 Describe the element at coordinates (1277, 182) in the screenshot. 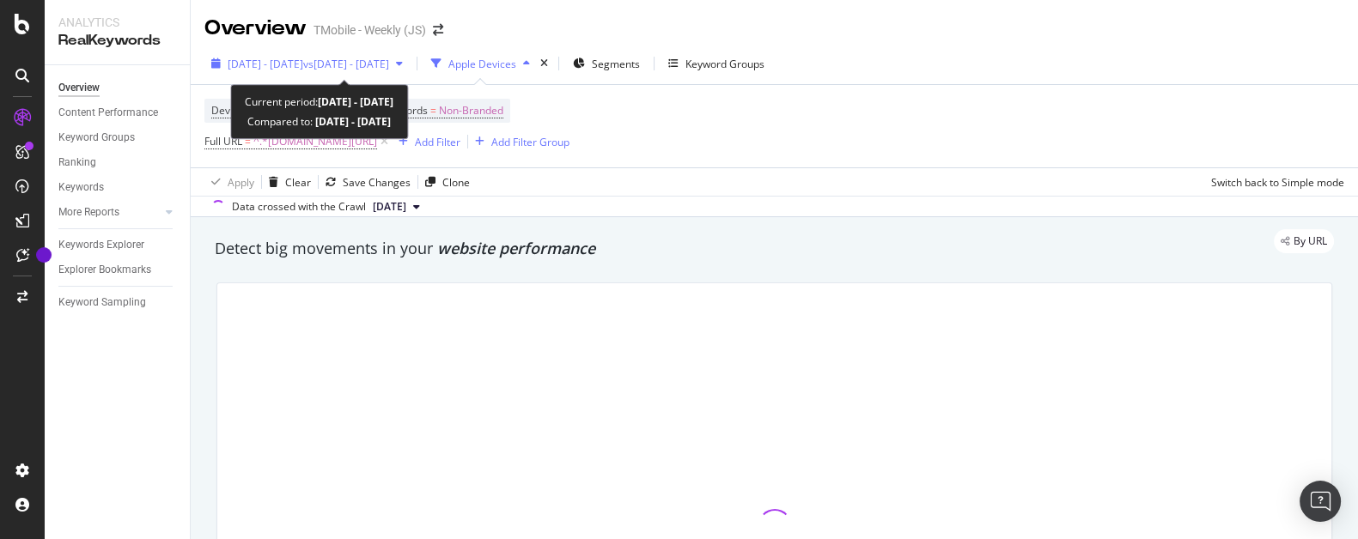

I see `div: Switch back to Simple mode` at that location.